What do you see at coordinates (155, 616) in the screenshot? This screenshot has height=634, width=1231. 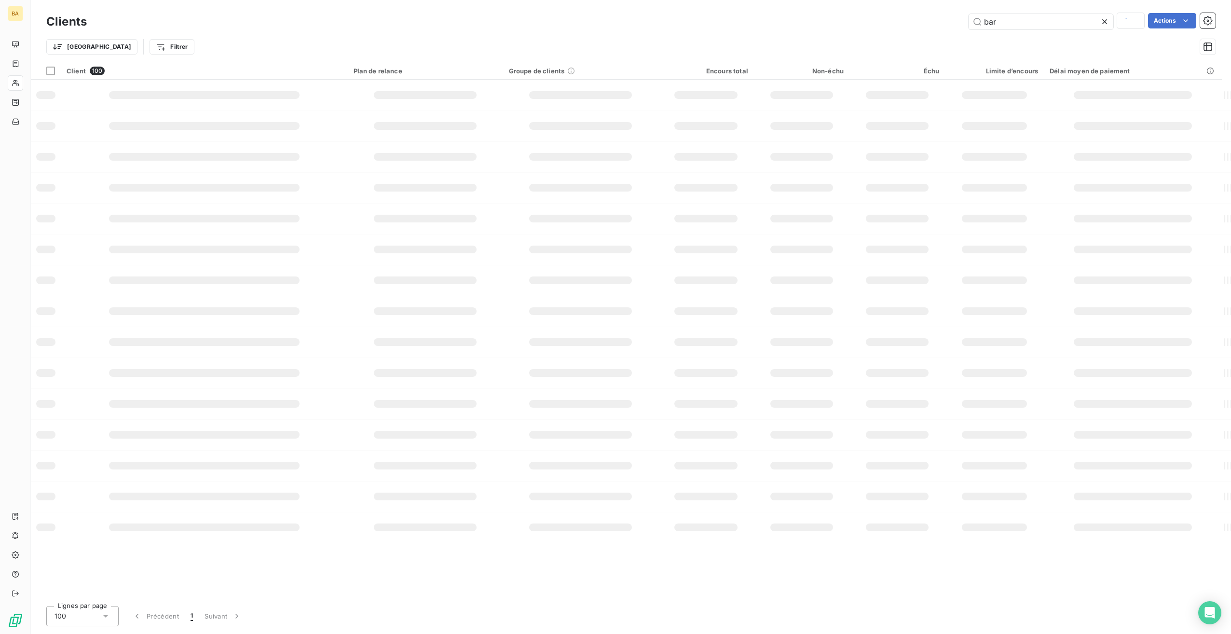 I see `button: Précédent` at bounding box center [155, 616].